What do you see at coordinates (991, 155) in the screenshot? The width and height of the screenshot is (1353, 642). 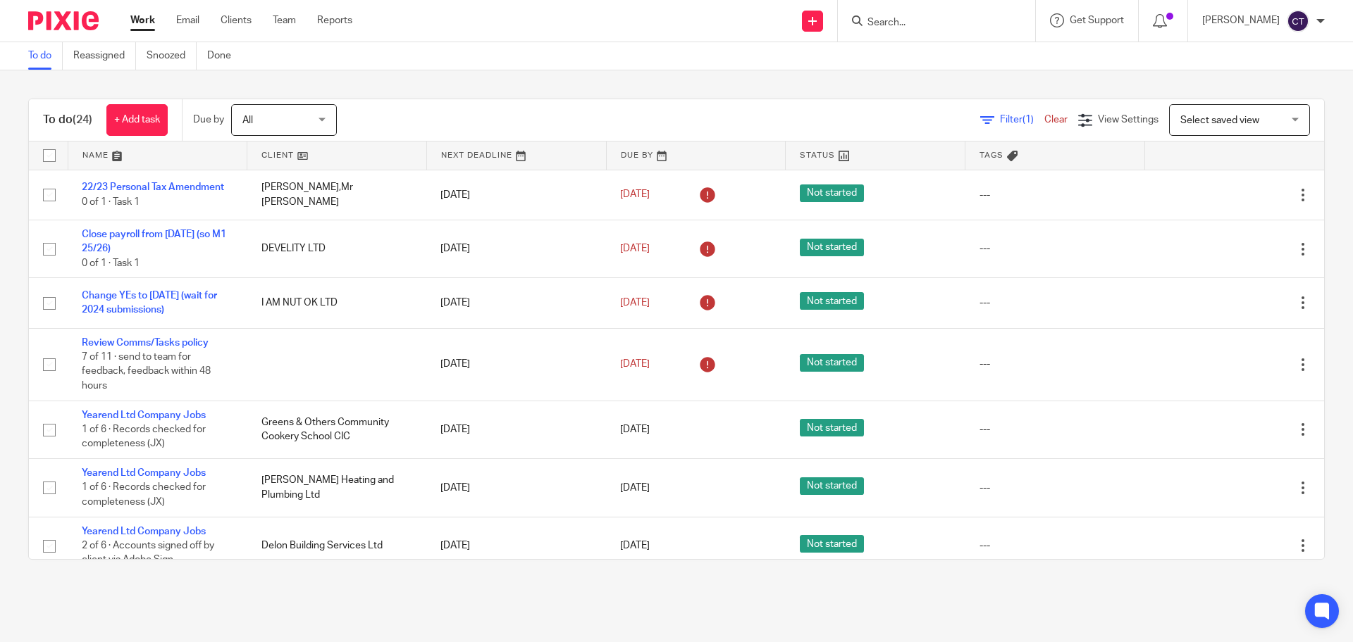 I see `span: Tags` at bounding box center [991, 155].